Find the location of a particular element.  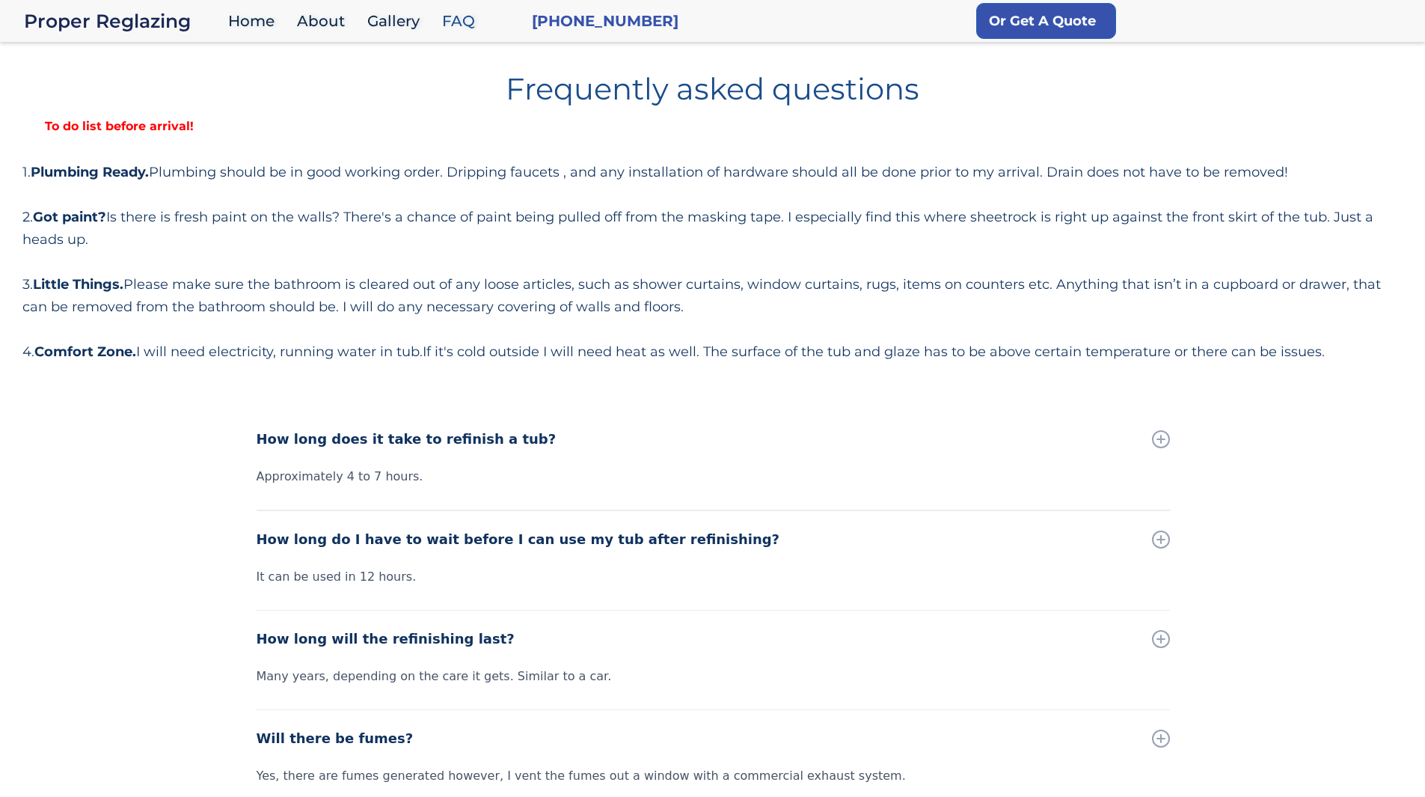

a: About is located at coordinates (325, 21).